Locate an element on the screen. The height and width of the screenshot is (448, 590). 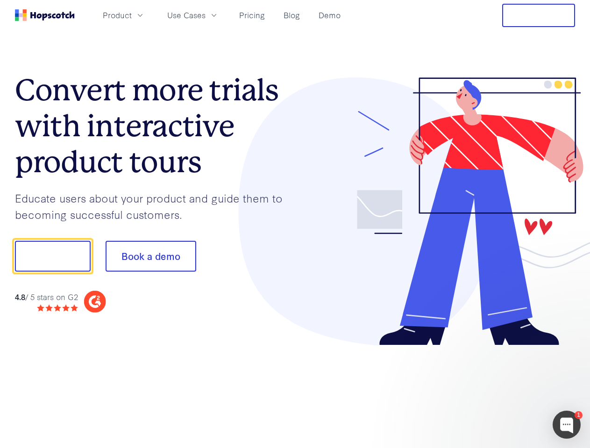
button: Book a demo is located at coordinates (151, 256).